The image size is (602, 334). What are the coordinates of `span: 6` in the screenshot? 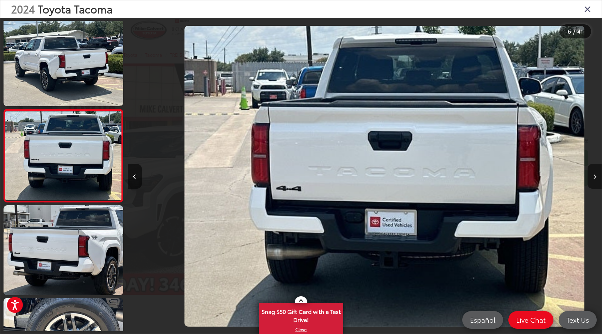 It's located at (570, 31).